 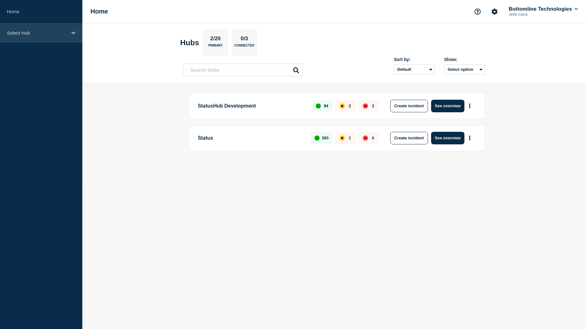 I want to click on p: Select Hub, so click(x=37, y=33).